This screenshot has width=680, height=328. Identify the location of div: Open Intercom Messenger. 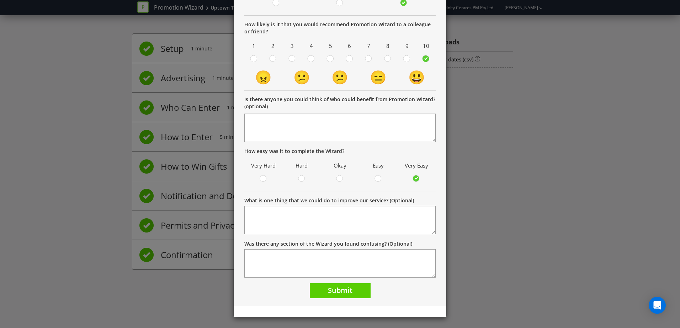
(657, 306).